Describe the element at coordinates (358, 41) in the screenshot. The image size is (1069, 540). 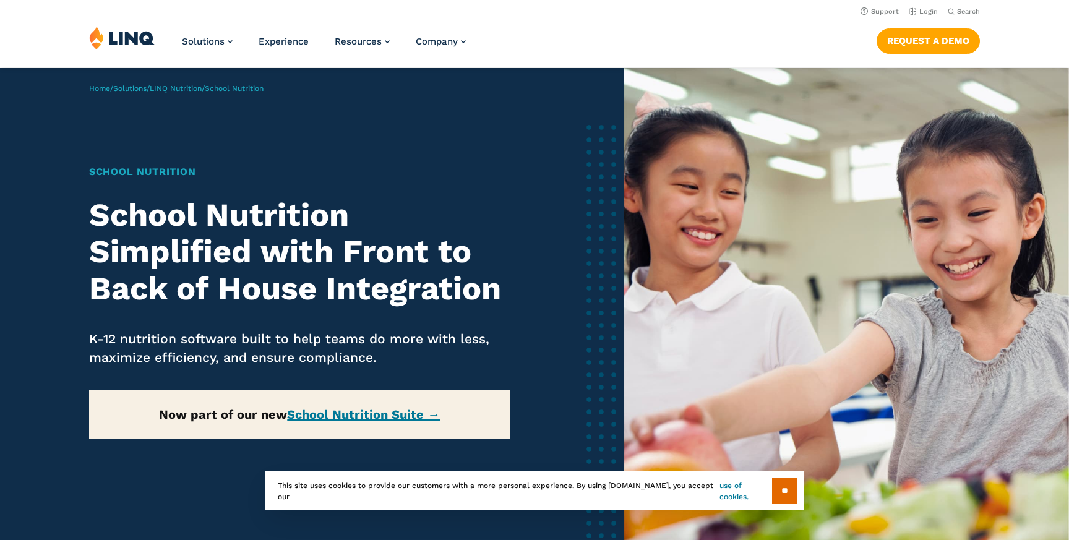
I see `span: Resources` at that location.